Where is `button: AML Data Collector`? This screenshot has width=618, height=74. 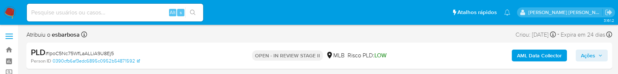
button: AML Data Collector is located at coordinates (540, 55).